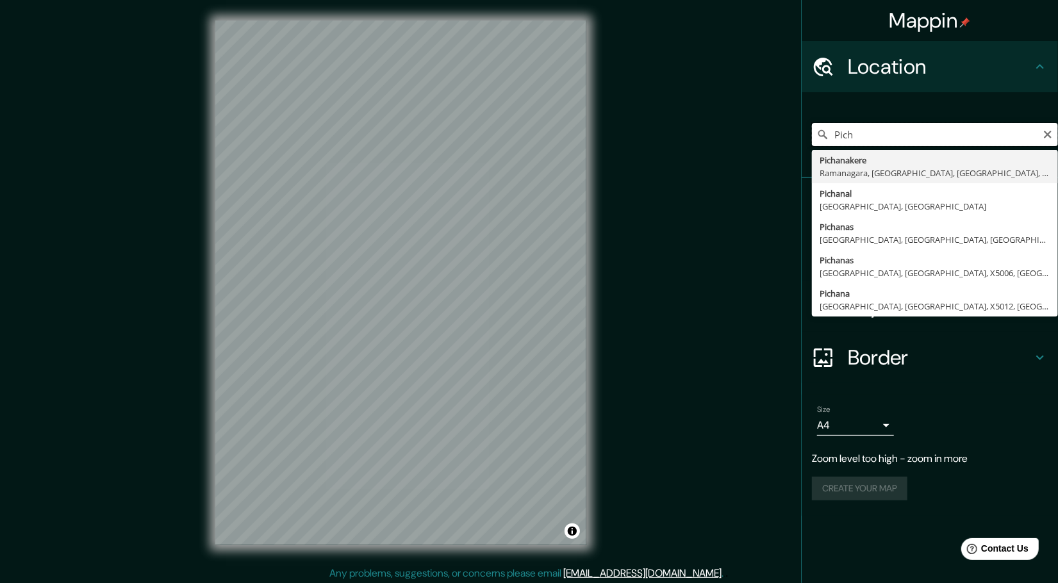 This screenshot has width=1058, height=583. I want to click on p: Zoom level too high - zoom in more, so click(930, 459).